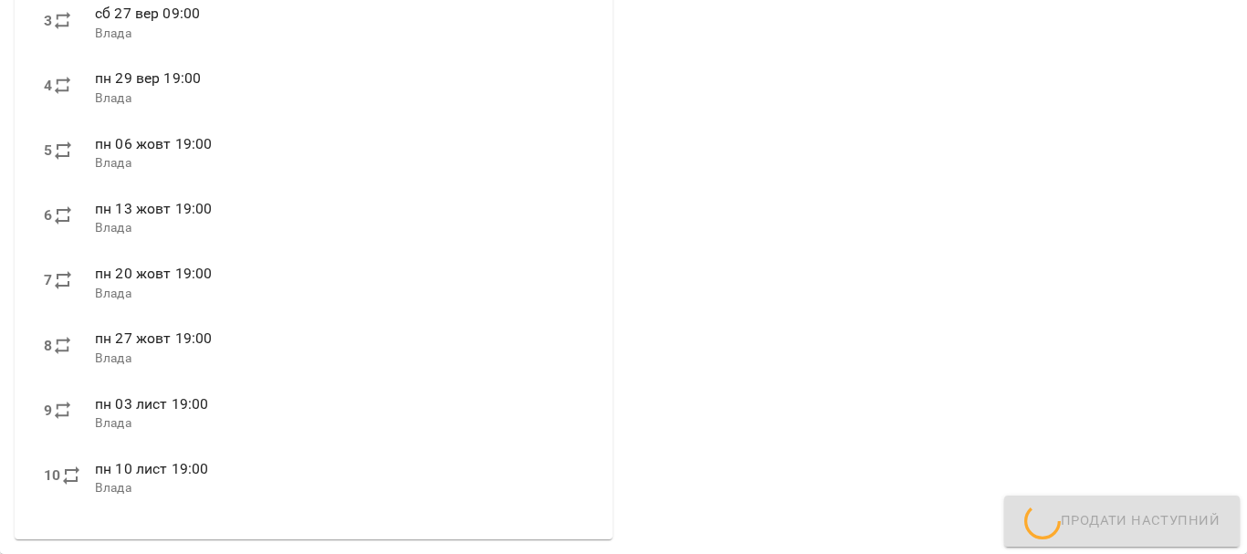 The height and width of the screenshot is (554, 1247). Describe the element at coordinates (153, 143) in the screenshot. I see `span: пн 06 жовт 19:00` at that location.